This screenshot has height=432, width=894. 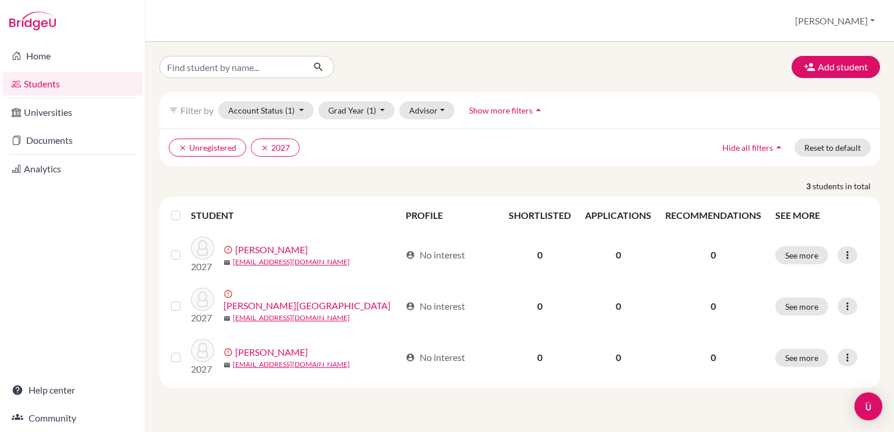 What do you see at coordinates (202, 248) in the screenshot?
I see `img: Chambra, Carlota` at bounding box center [202, 248].